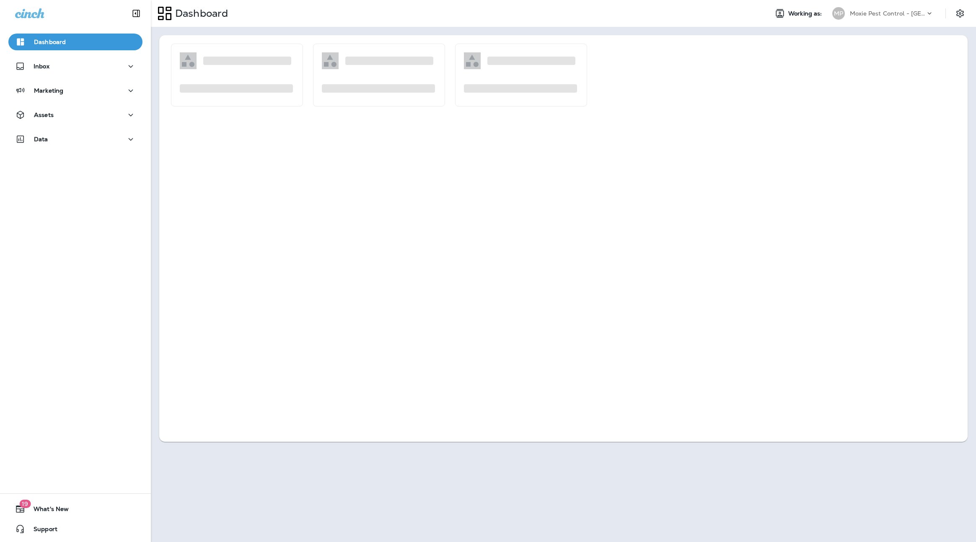 The height and width of the screenshot is (542, 976). I want to click on button: Inbox, so click(75, 66).